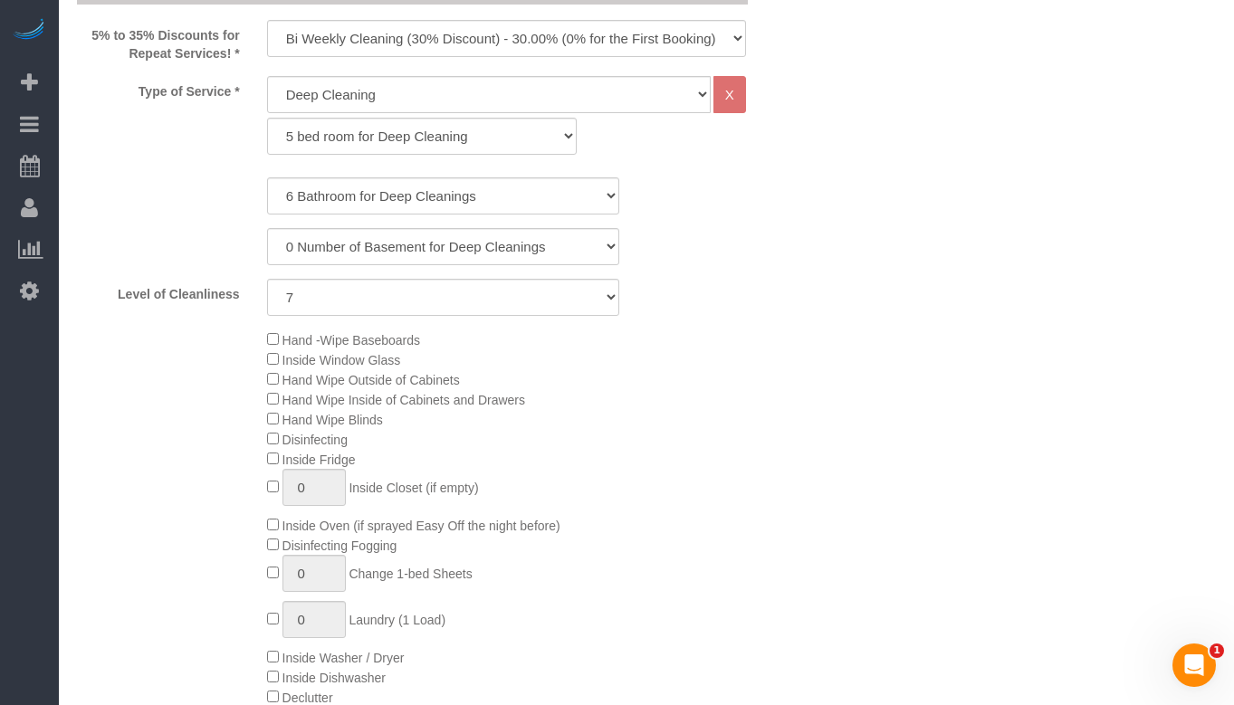  I want to click on span: Inside Closet (if empty), so click(413, 488).